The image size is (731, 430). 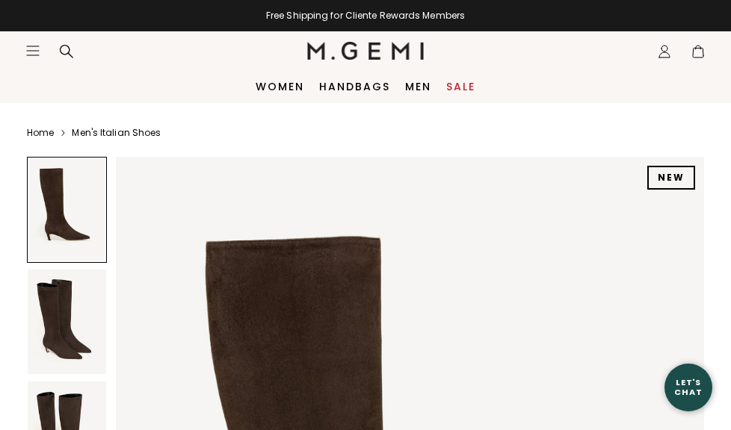 What do you see at coordinates (116, 133) in the screenshot?
I see `a: Men's Italian Shoes` at bounding box center [116, 133].